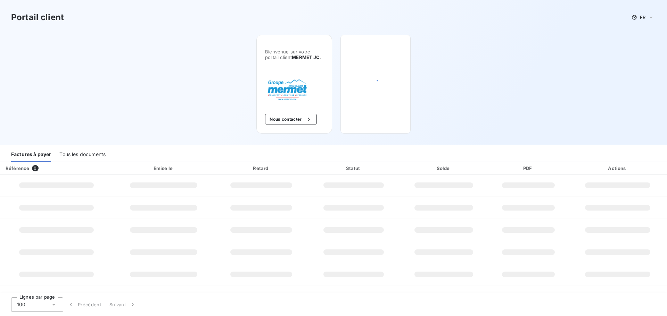 The image size is (667, 316). Describe the element at coordinates (617, 168) in the screenshot. I see `div: Actions` at that location.